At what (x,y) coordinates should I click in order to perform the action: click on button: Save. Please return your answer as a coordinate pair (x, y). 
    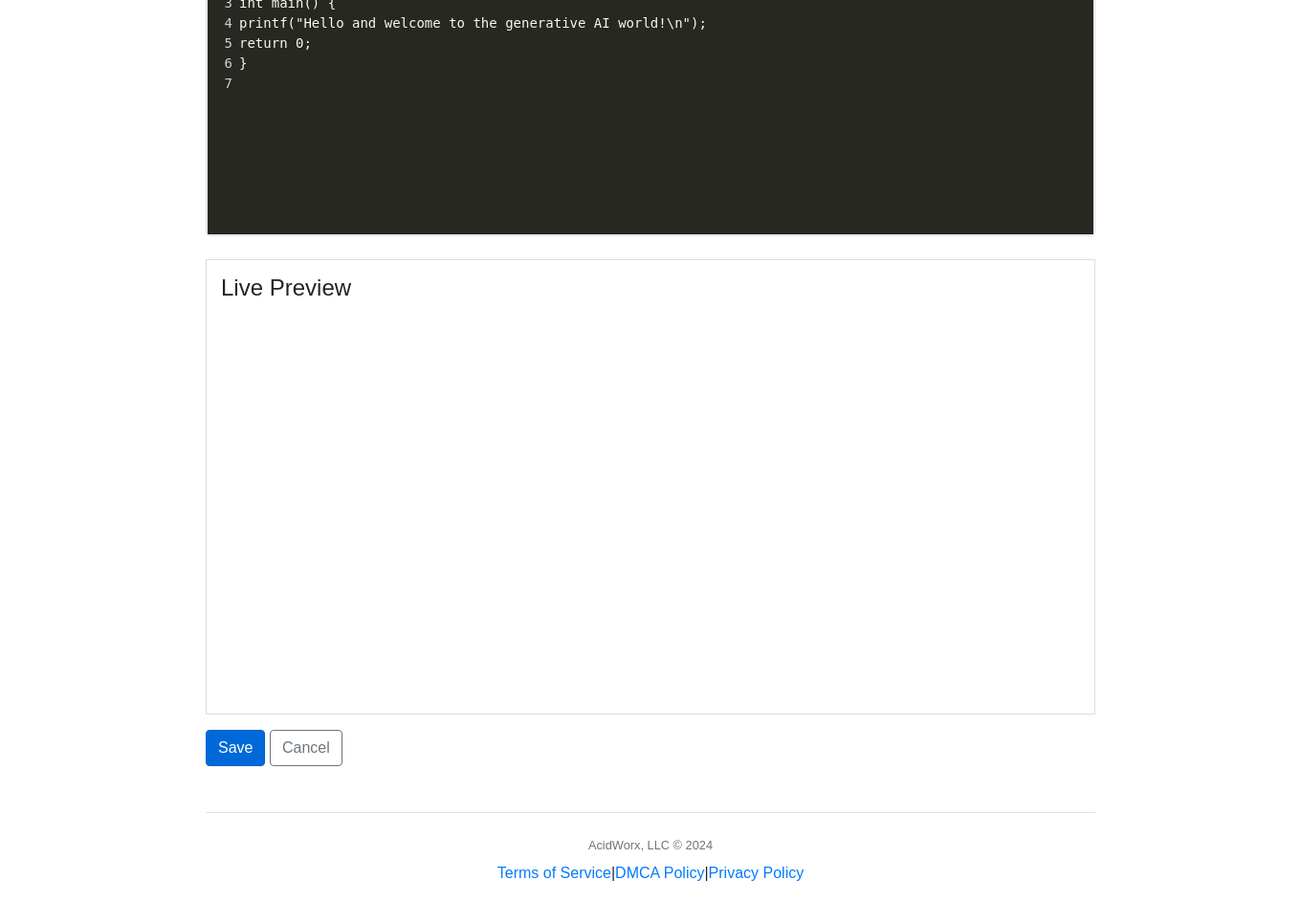
    Looking at the image, I should click on (236, 749).